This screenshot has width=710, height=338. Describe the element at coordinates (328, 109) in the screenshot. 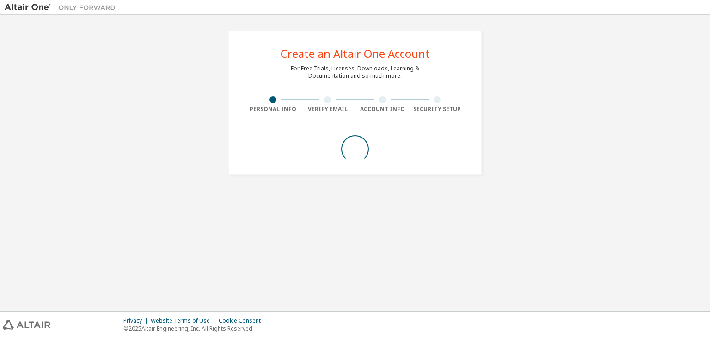

I see `div: Verify Email` at that location.